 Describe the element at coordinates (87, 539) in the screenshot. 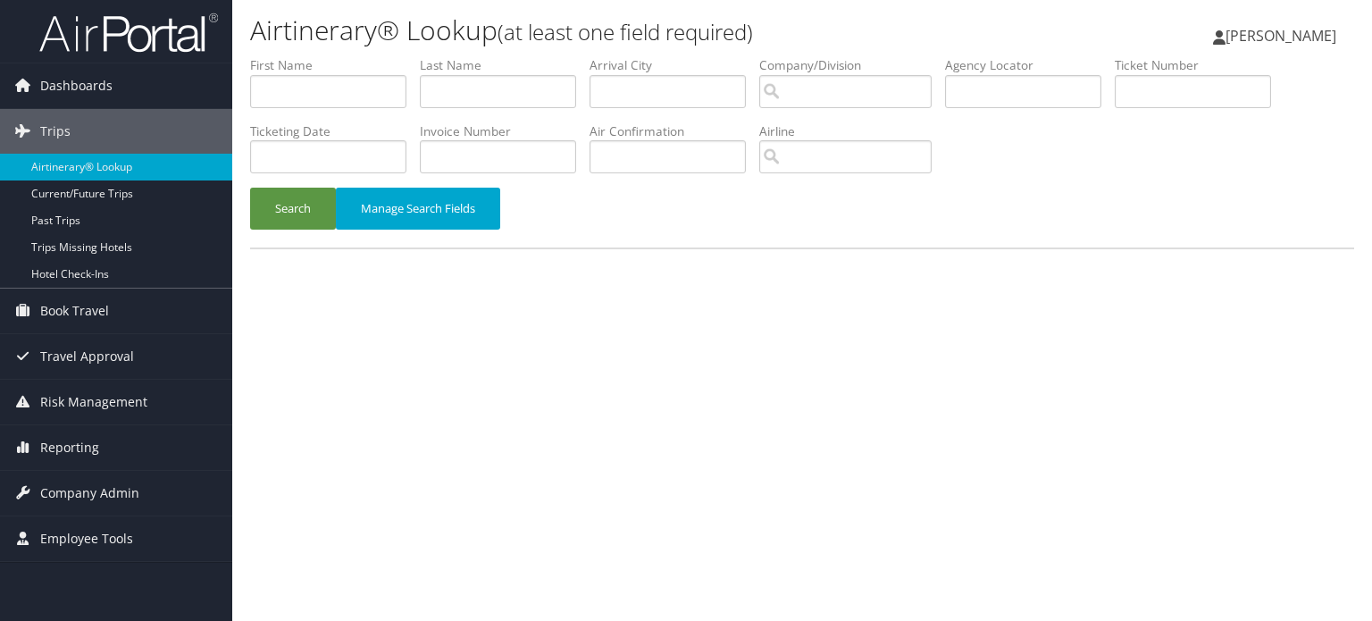

I see `span: Employee Tools` at that location.